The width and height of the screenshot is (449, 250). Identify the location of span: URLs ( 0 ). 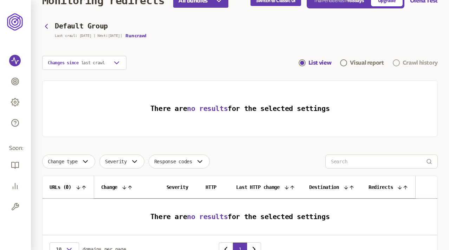
(60, 187).